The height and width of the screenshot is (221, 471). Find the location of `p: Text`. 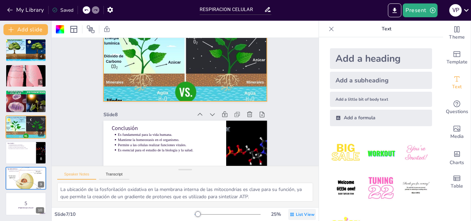

p: Text is located at coordinates (387, 29).